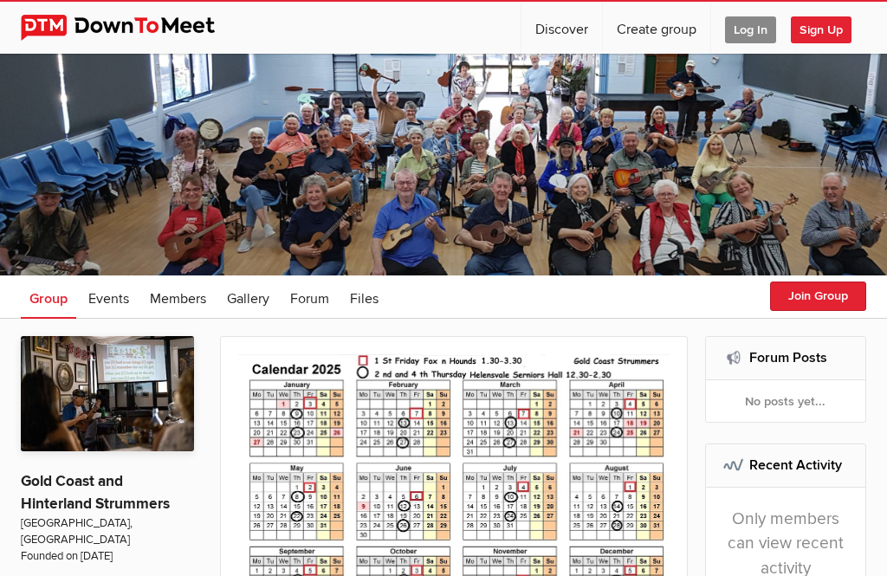 This screenshot has width=887, height=576. Describe the element at coordinates (828, 28) in the screenshot. I see `a: Sign Up` at that location.